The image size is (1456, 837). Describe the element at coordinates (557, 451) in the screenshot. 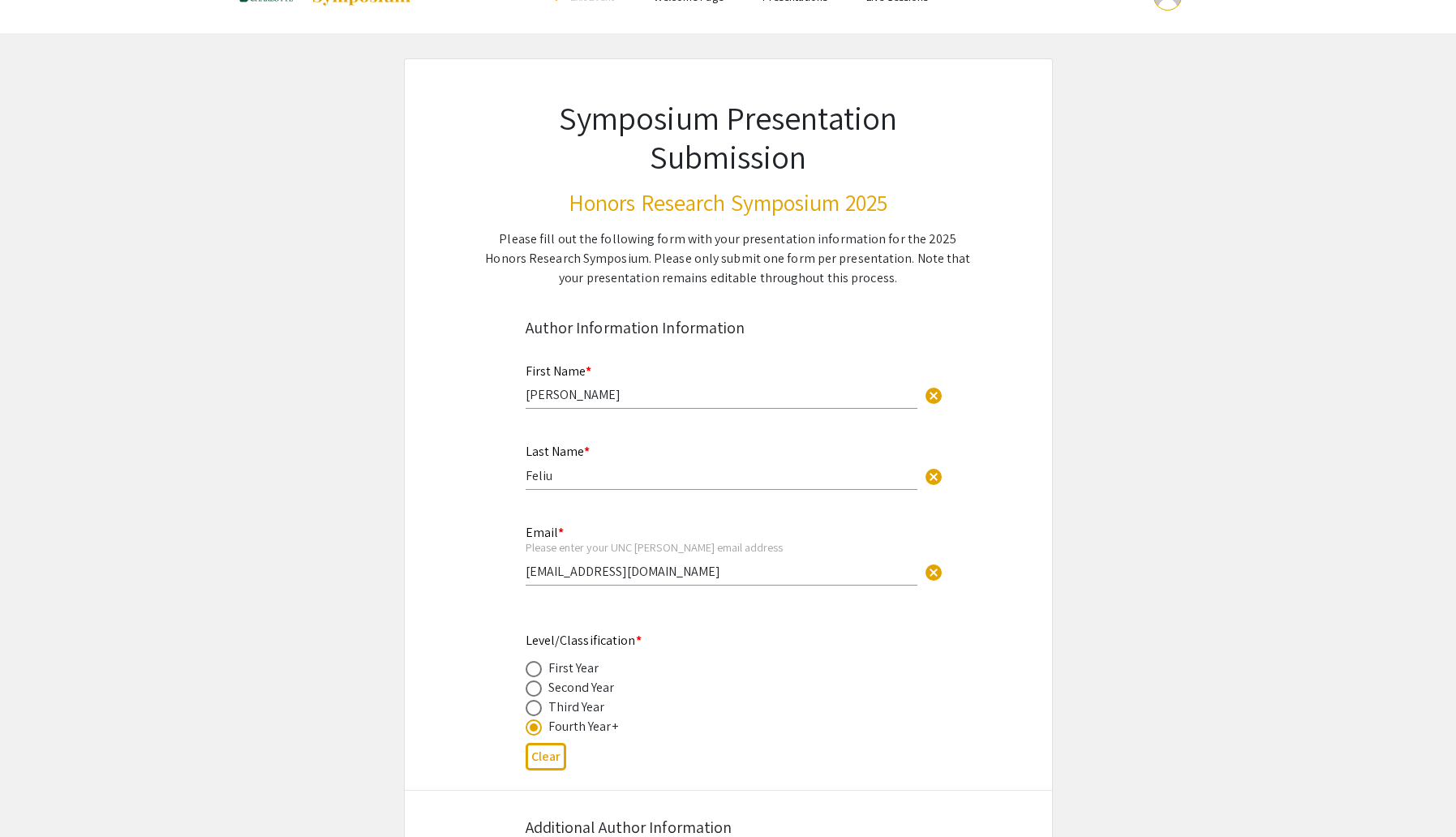

I see `mat-label: Last Name` at that location.